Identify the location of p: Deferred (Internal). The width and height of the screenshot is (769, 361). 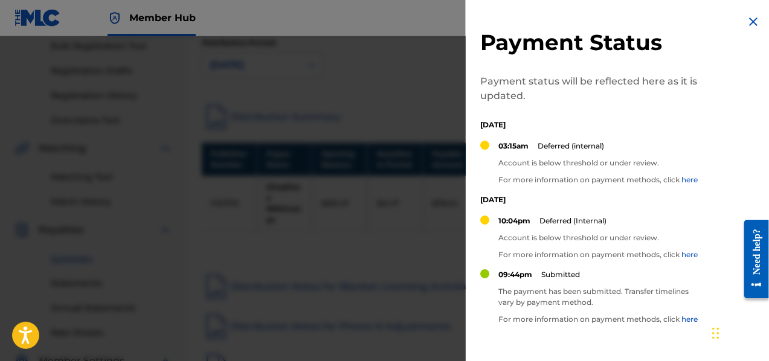
(573, 221).